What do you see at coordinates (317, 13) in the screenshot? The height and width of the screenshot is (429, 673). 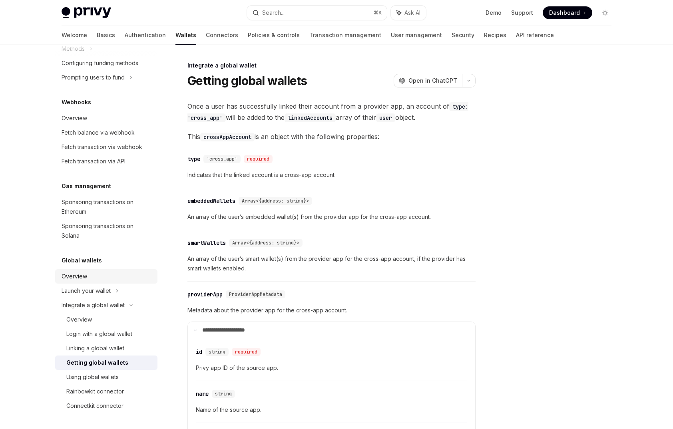 I see `button: Search...⌘K` at bounding box center [317, 13].